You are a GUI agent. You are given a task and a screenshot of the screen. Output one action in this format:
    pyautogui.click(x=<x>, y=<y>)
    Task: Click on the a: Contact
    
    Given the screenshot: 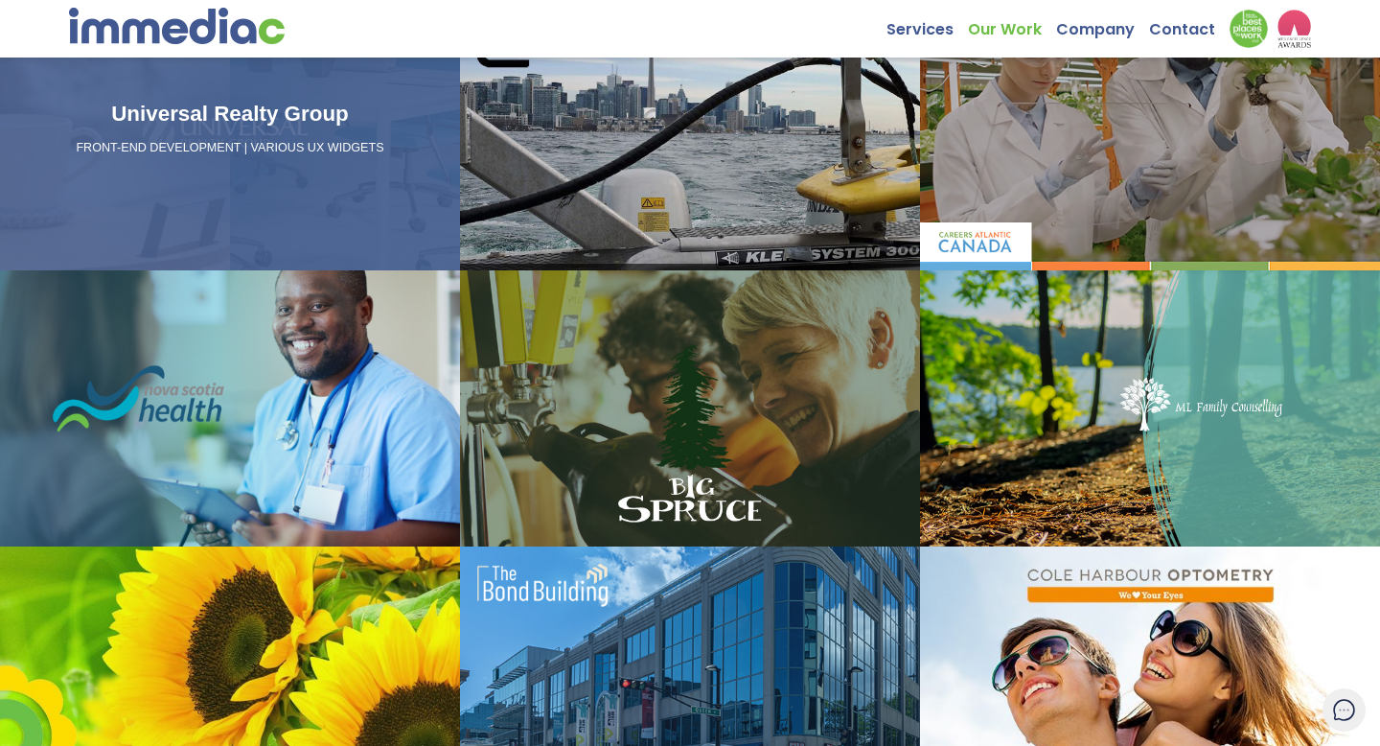 What is the action you would take?
    pyautogui.click(x=1190, y=24)
    